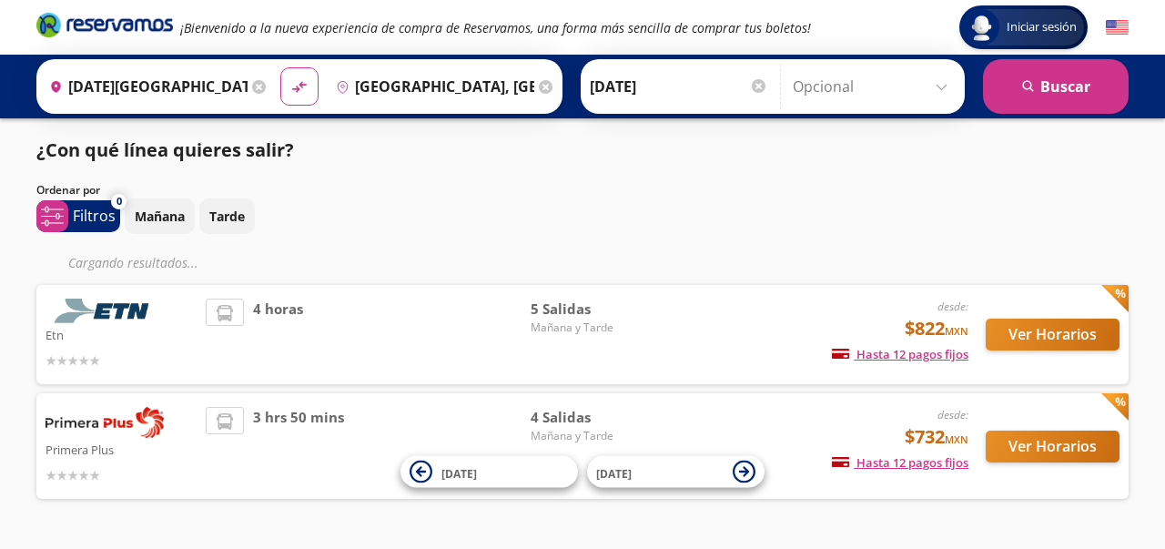  Describe the element at coordinates (874, 86) in the screenshot. I see `input: Opcional` at that location.